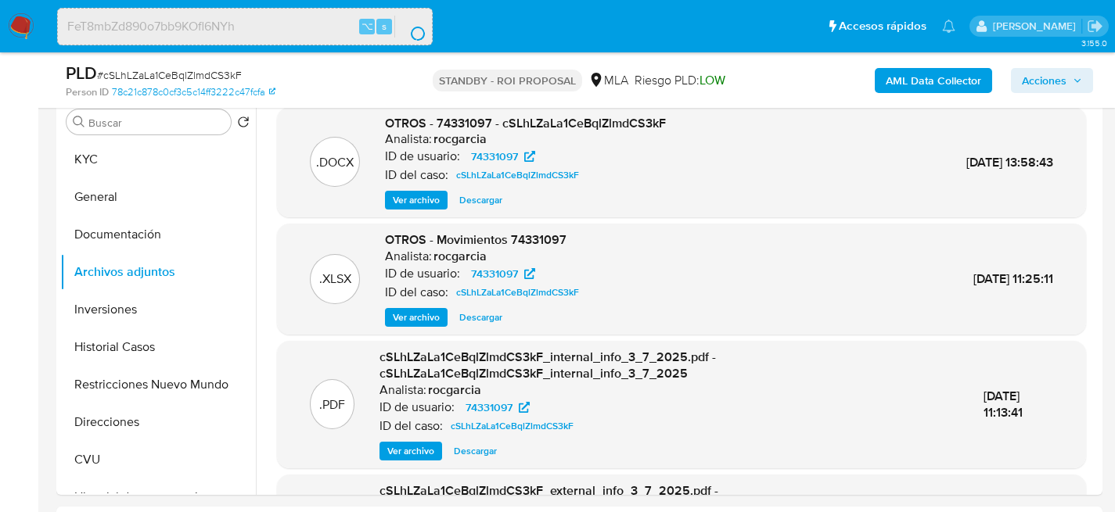 The image size is (1115, 512). Describe the element at coordinates (158, 347) in the screenshot. I see `button: Historial Casos` at that location.